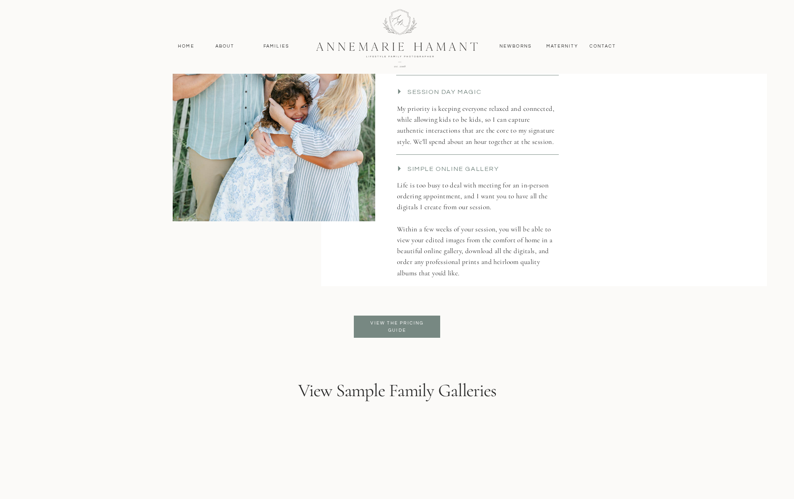  What do you see at coordinates (225, 46) in the screenshot?
I see `nav: About` at bounding box center [225, 46].